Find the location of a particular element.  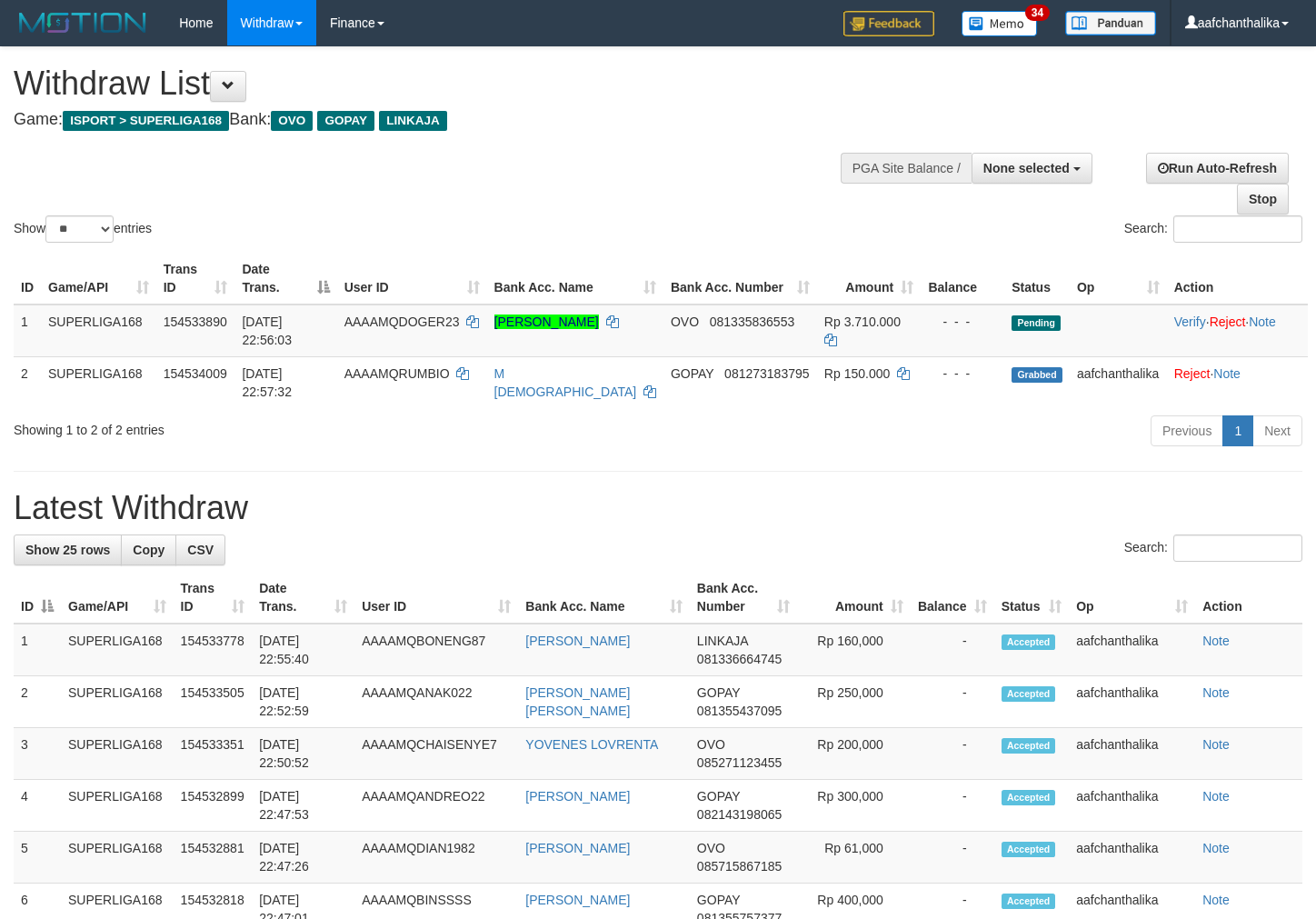

td: 154533351 is located at coordinates (213, 753).